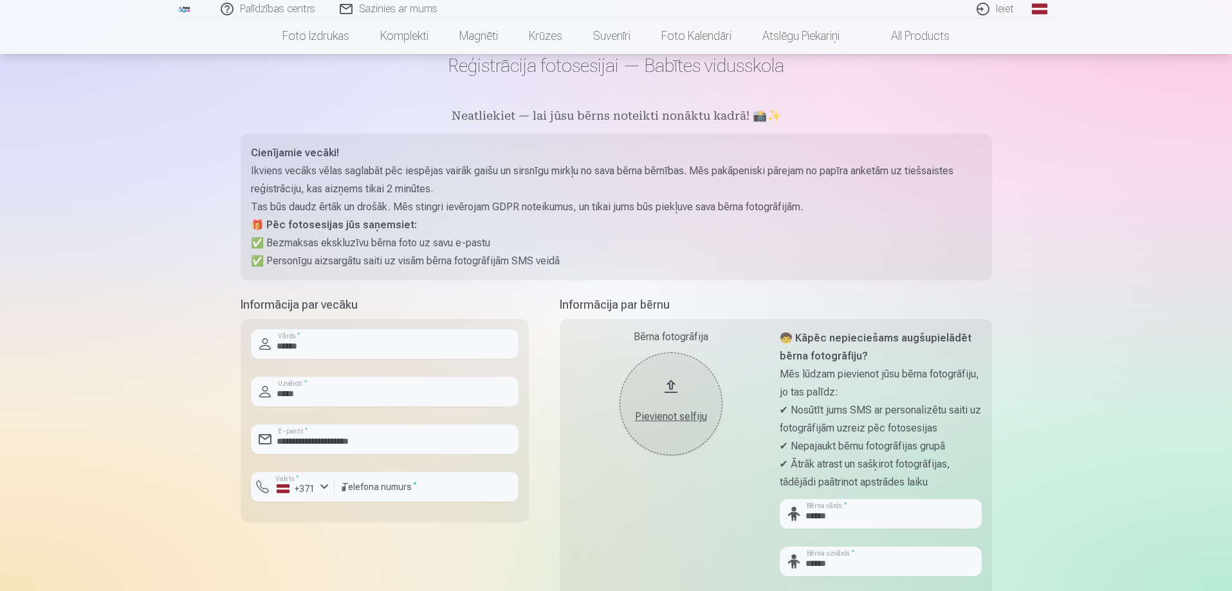  I want to click on p: ✅ Bezmaksas ekskluzīvu bērna foto uz savu e-pastu, so click(617, 243).